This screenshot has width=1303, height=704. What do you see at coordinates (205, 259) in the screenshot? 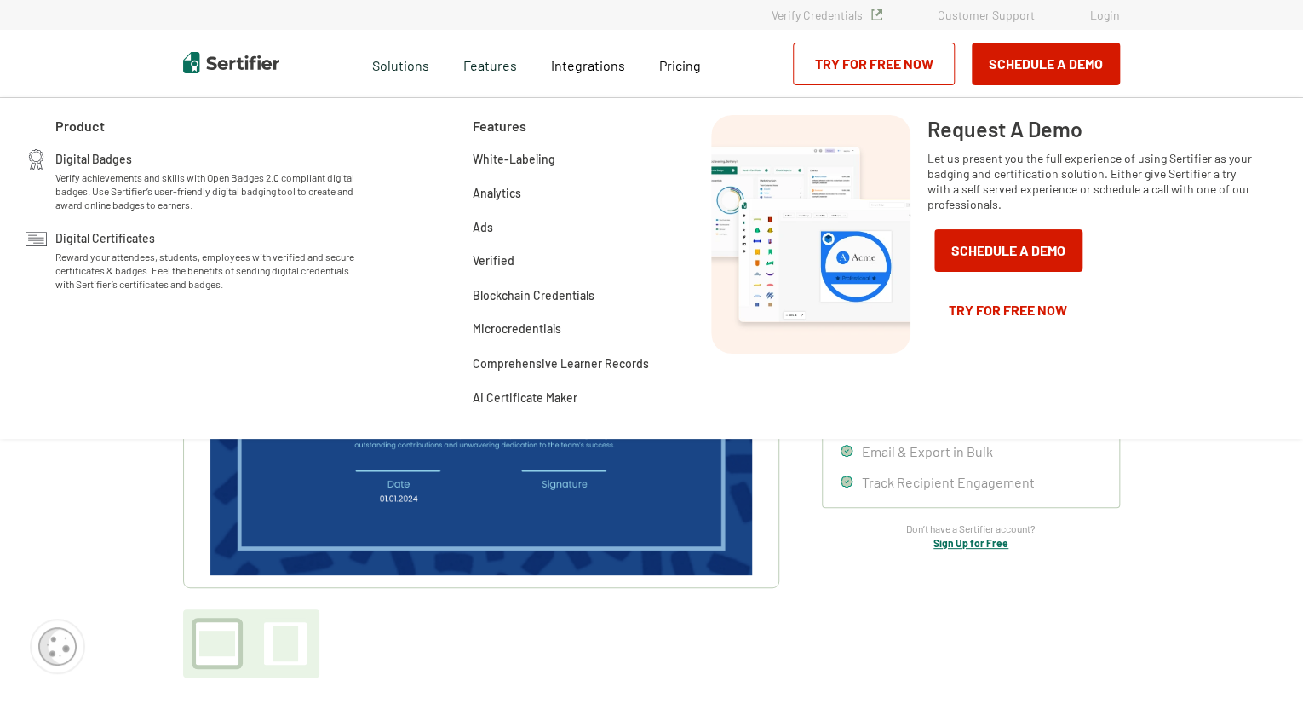
I see `a: Digital CertificatesReward your attendees, students, employees with verified and secure certifica...` at bounding box center [205, 259].